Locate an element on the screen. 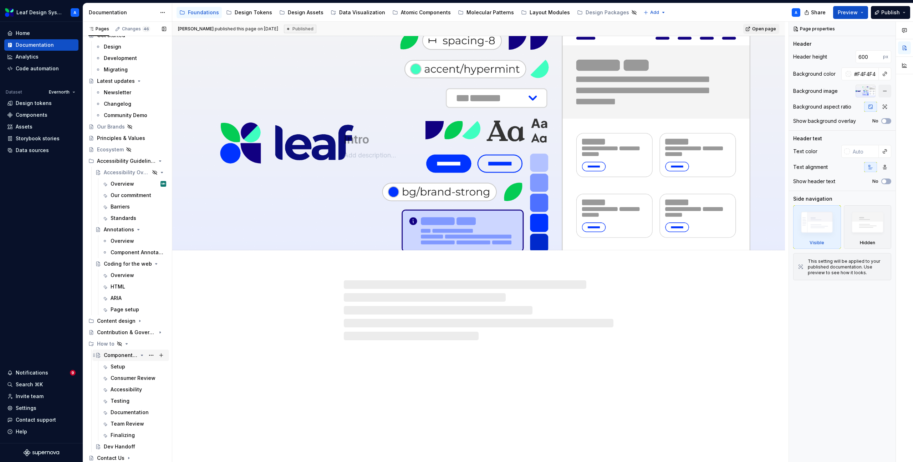  div: Coding for the web is located at coordinates (128, 264).